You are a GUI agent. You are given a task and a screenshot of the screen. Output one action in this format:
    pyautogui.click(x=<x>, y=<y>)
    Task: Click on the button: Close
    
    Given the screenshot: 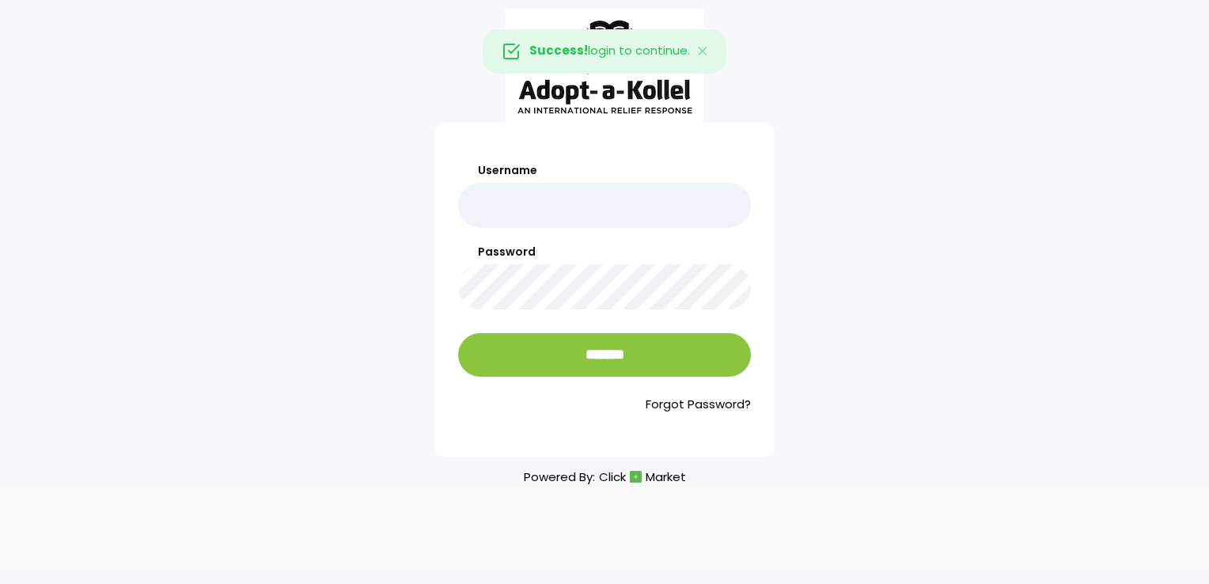 What is the action you would take?
    pyautogui.click(x=703, y=51)
    